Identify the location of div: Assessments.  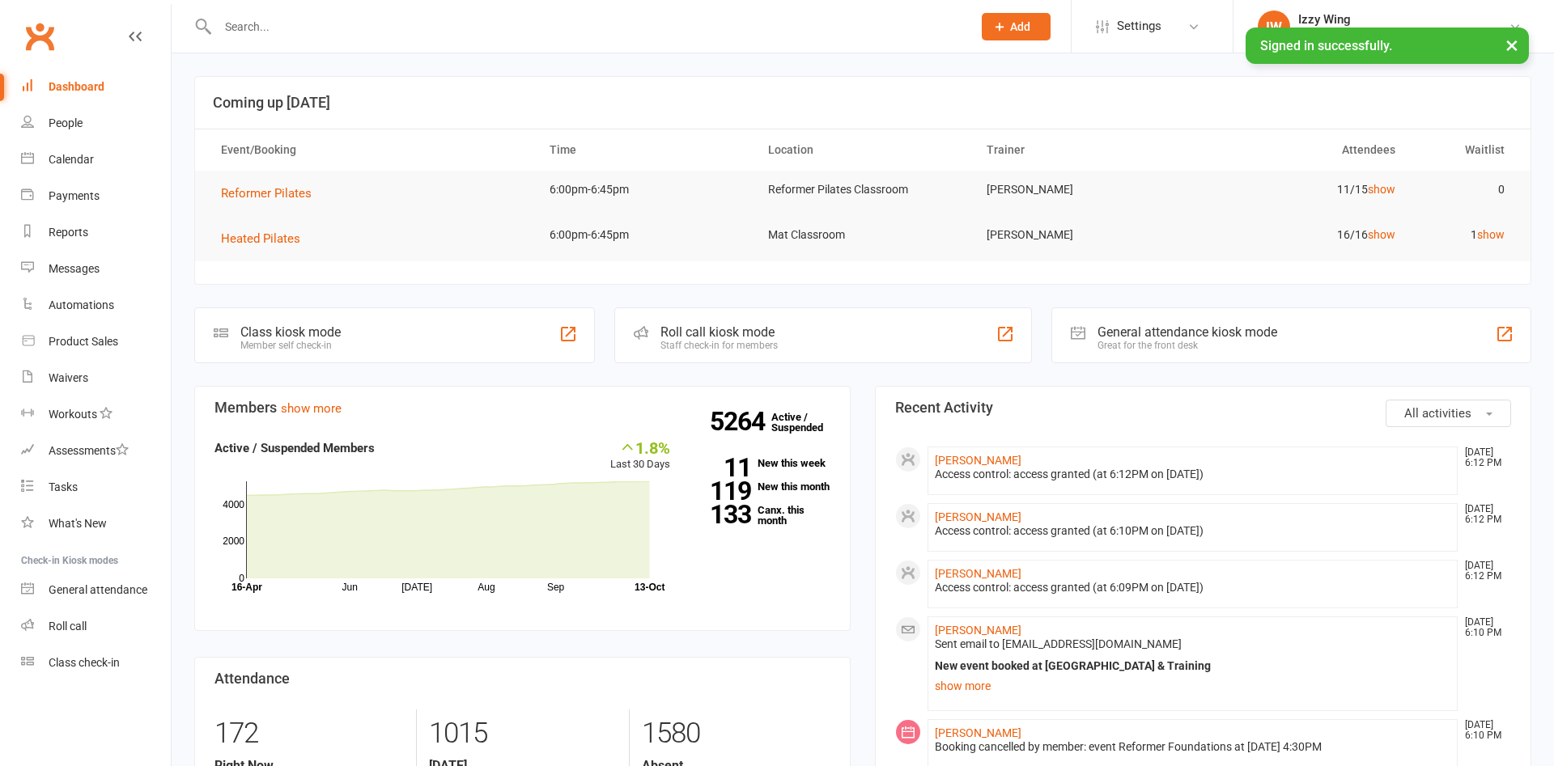
(88, 451).